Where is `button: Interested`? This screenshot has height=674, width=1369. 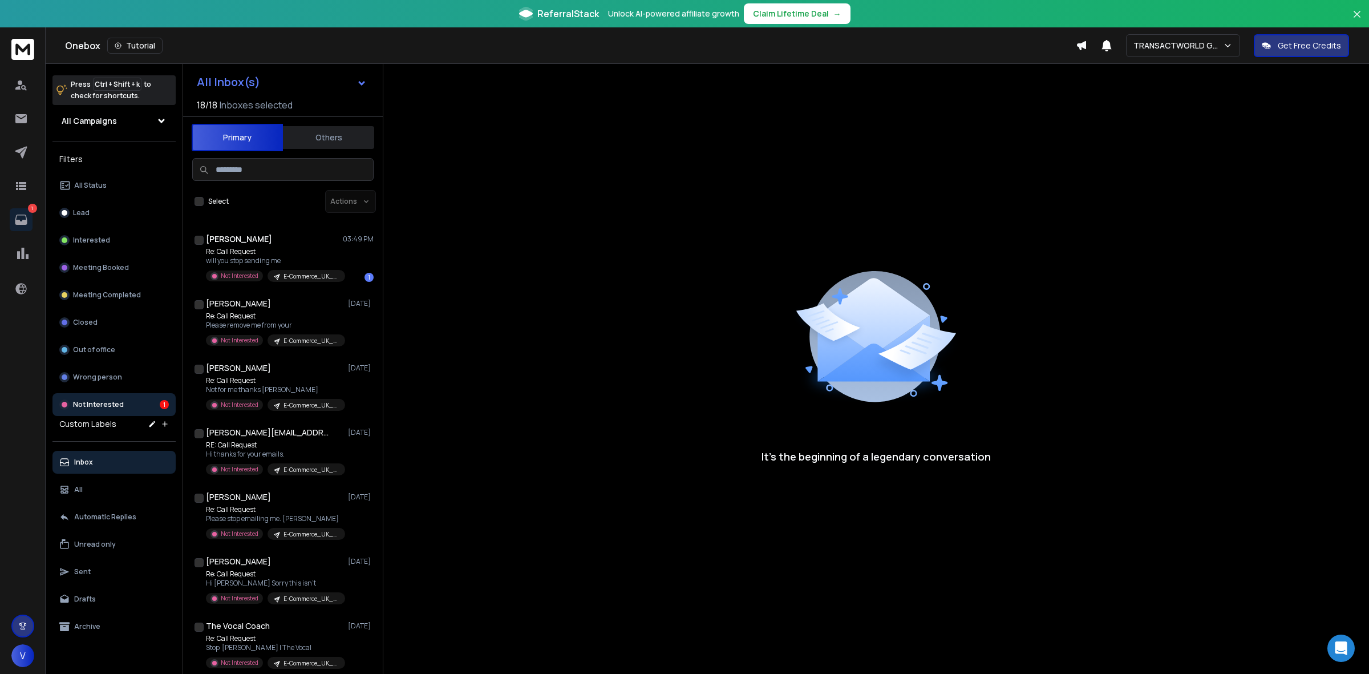
button: Interested is located at coordinates (114, 240).